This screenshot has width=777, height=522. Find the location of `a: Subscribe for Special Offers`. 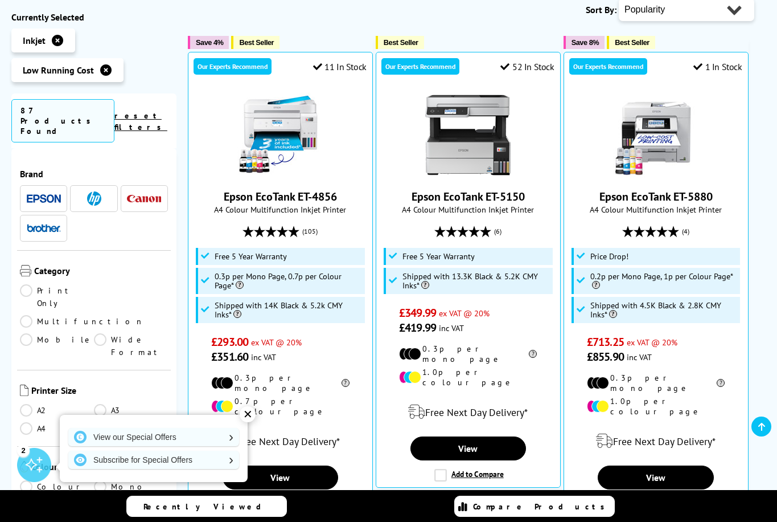

a: Subscribe for Special Offers is located at coordinates (154, 459).